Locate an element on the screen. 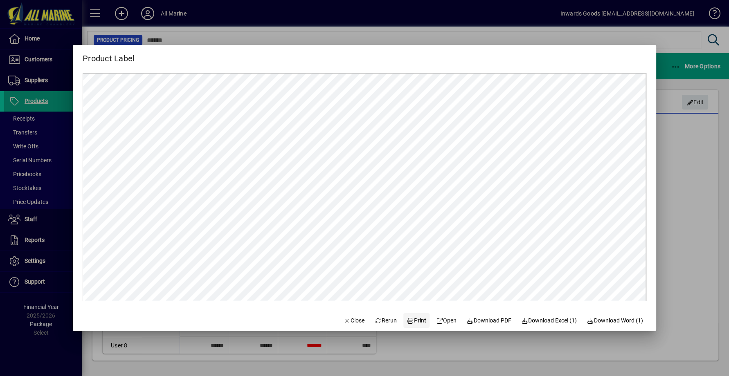  button: Download Excel (1) is located at coordinates (549, 321).